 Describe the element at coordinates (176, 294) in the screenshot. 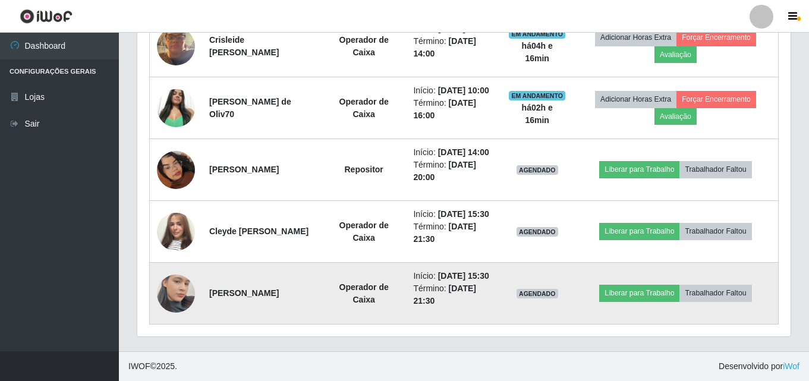

I see `img: 1735236276085.jpeg` at that location.